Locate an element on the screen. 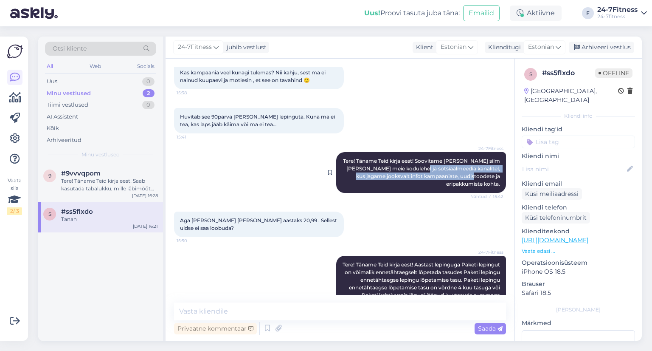  p: Klienditeekond is located at coordinates (578, 231).